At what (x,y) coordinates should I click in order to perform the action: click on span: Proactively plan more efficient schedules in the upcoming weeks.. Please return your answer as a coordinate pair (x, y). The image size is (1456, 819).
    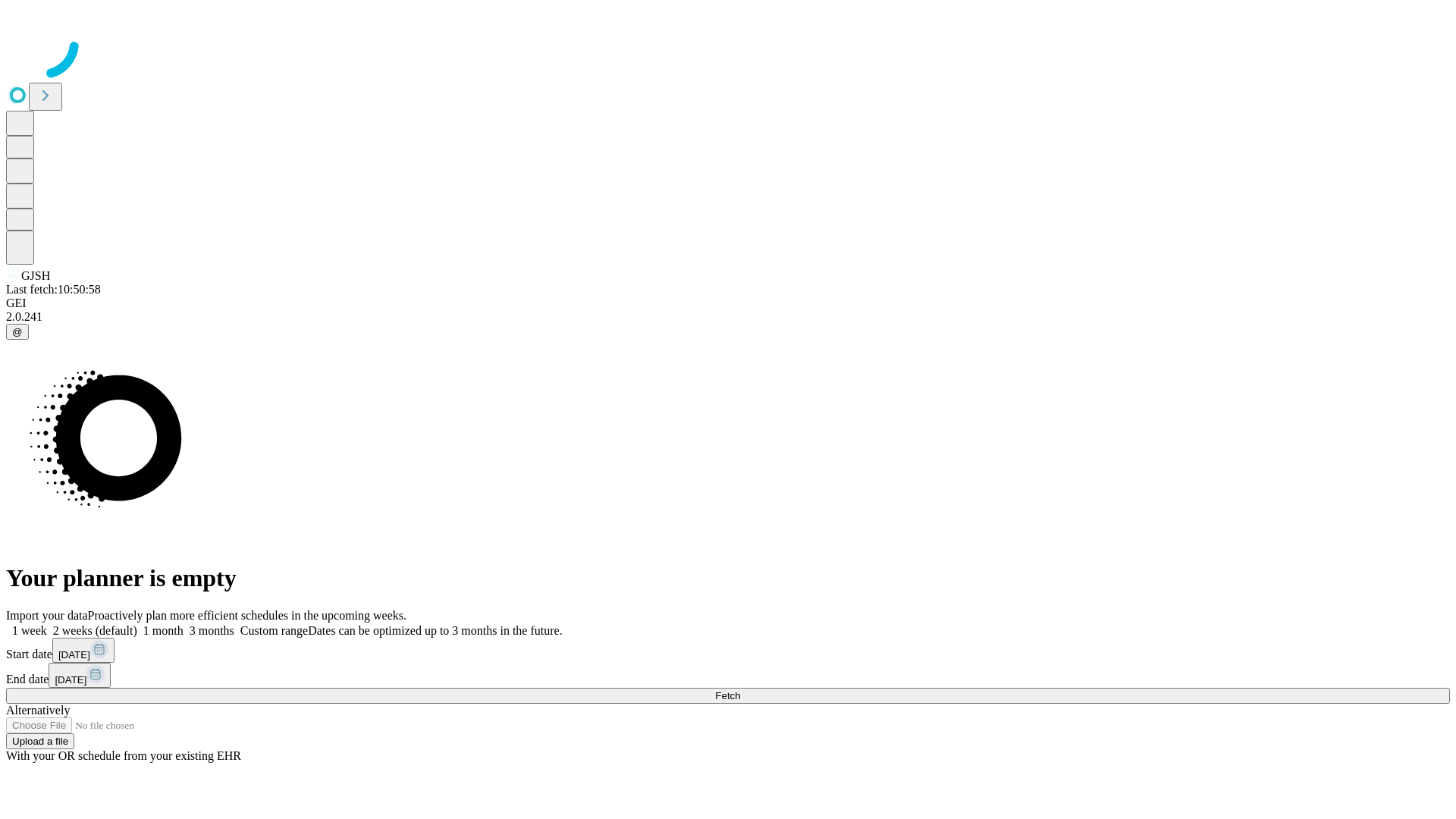
    Looking at the image, I should click on (247, 615).